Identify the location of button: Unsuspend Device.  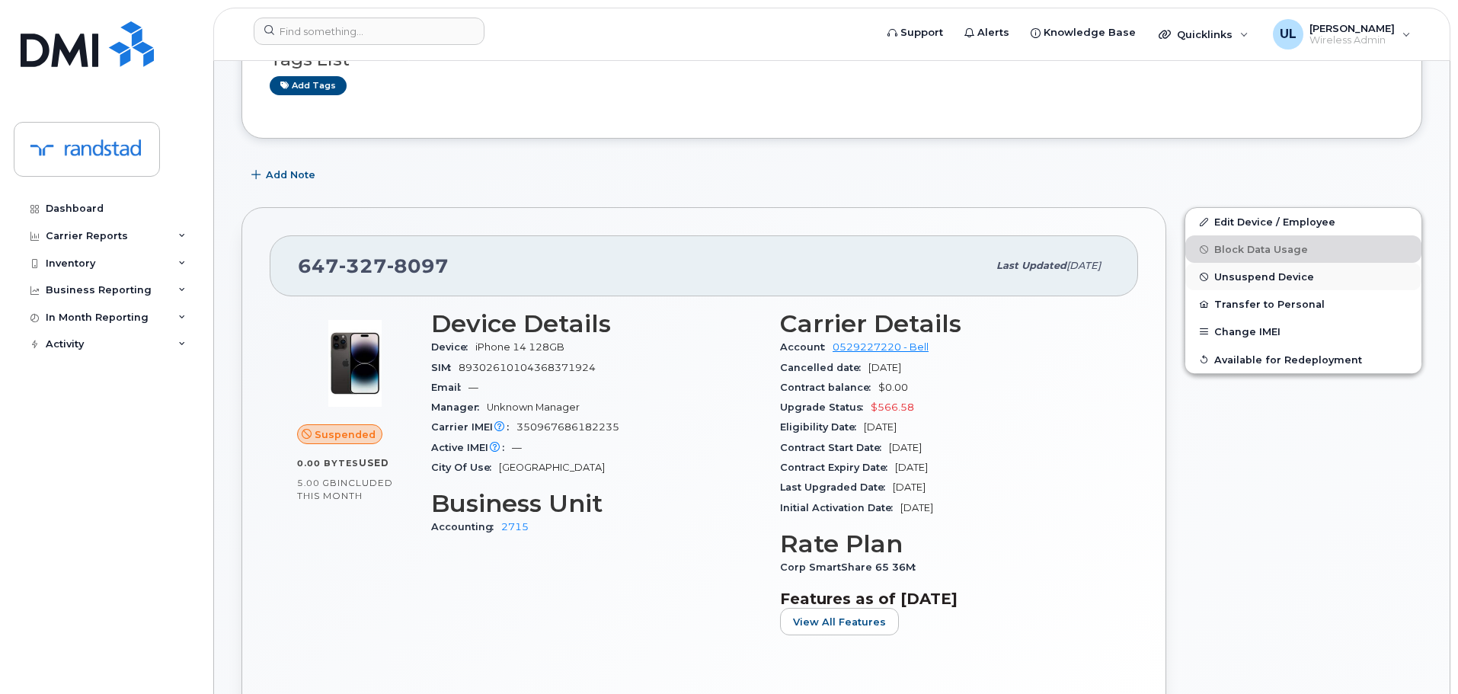
(1304, 277).